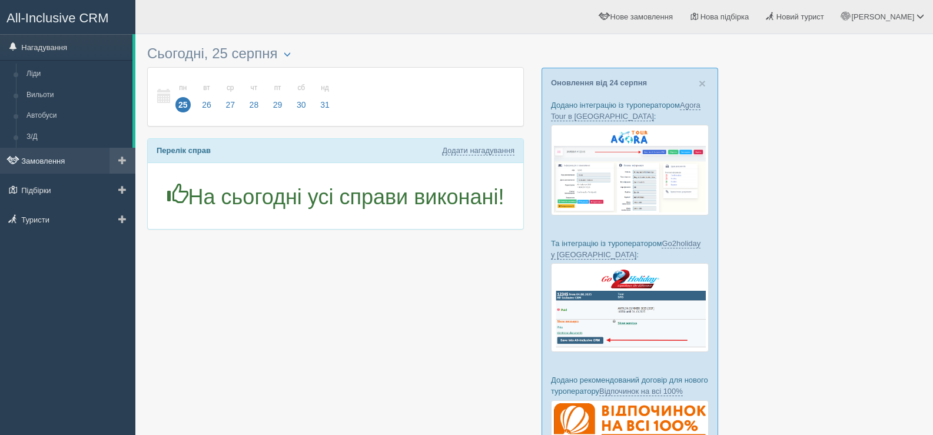  I want to click on span: 30, so click(302, 105).